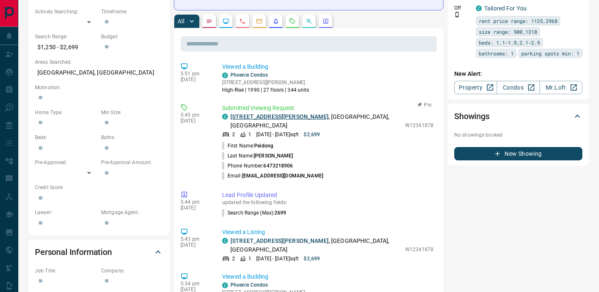 This screenshot has width=599, height=292. What do you see at coordinates (328, 108) in the screenshot?
I see `p: Submitted Viewing Request` at bounding box center [328, 108].